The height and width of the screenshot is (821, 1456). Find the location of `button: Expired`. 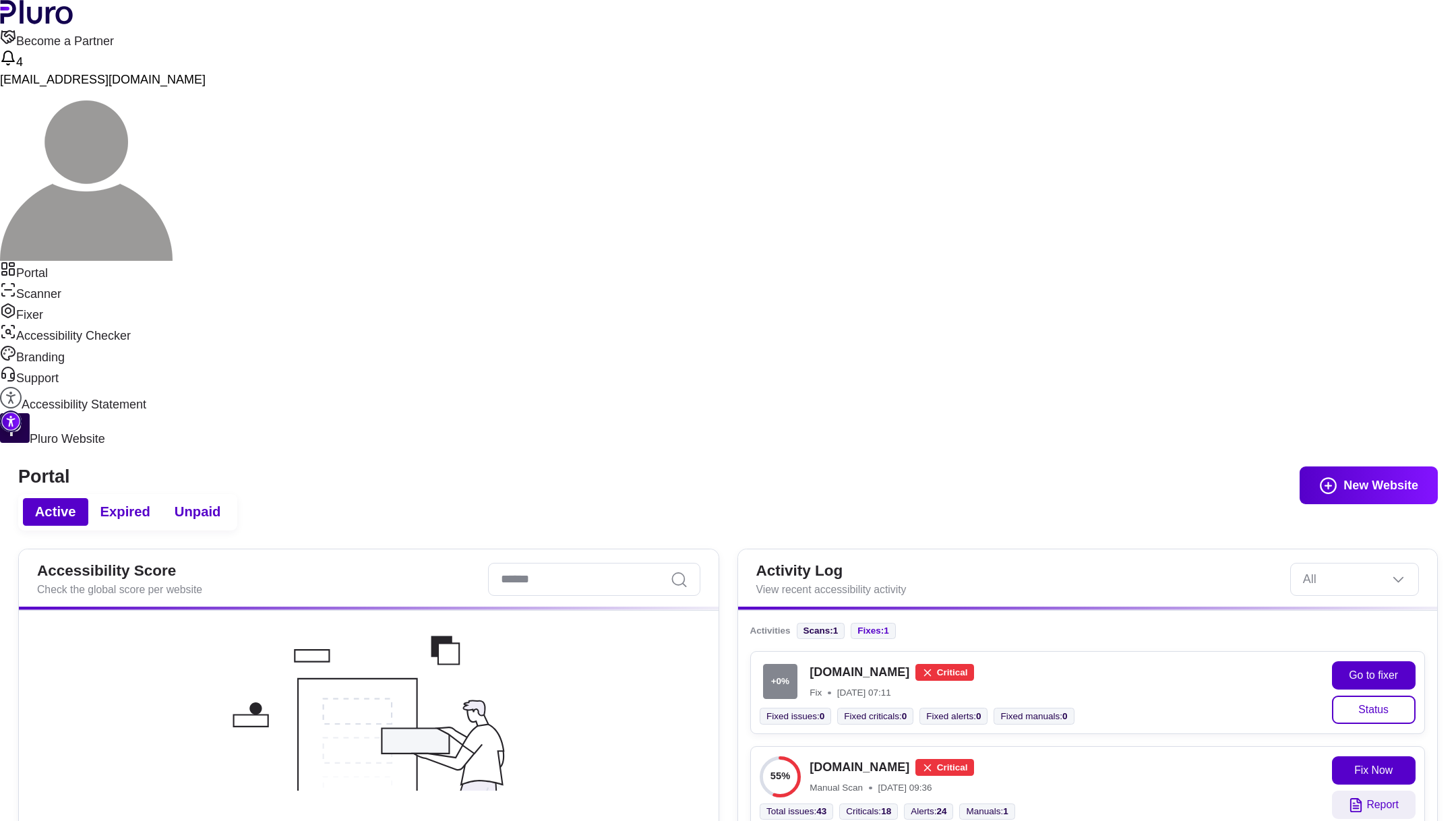

button: Expired is located at coordinates (126, 512).